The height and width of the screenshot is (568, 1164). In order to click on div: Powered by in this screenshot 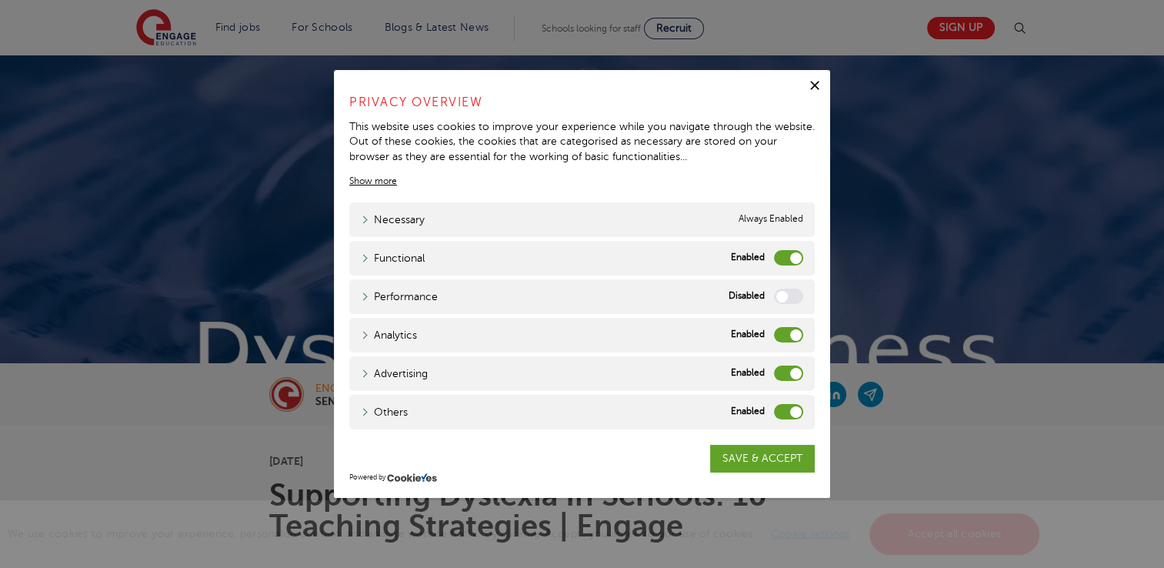, I will do `click(581, 478)`.